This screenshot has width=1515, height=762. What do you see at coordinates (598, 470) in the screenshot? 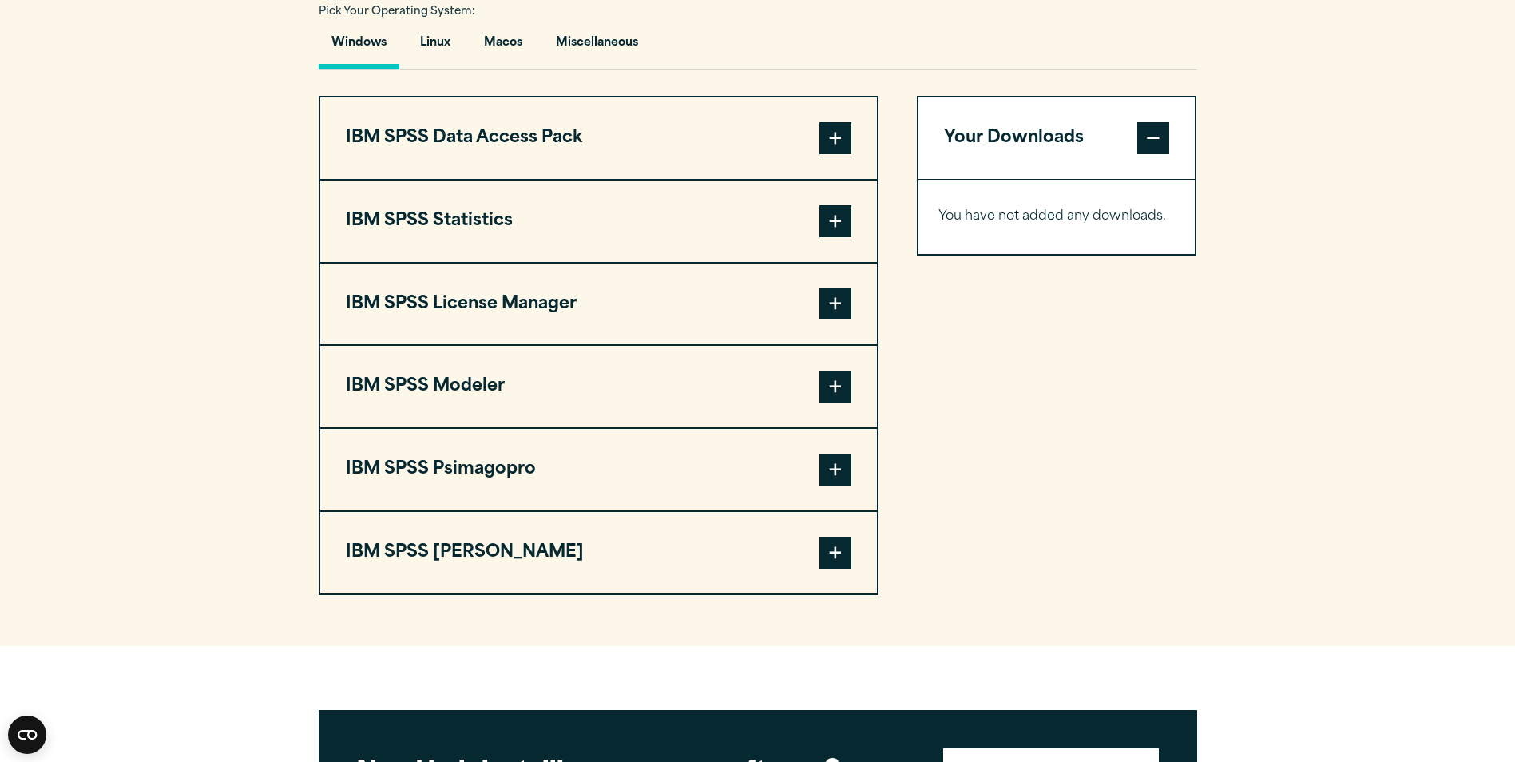
I see `button: IBM SPSS Psimagopro` at bounding box center [598, 470].